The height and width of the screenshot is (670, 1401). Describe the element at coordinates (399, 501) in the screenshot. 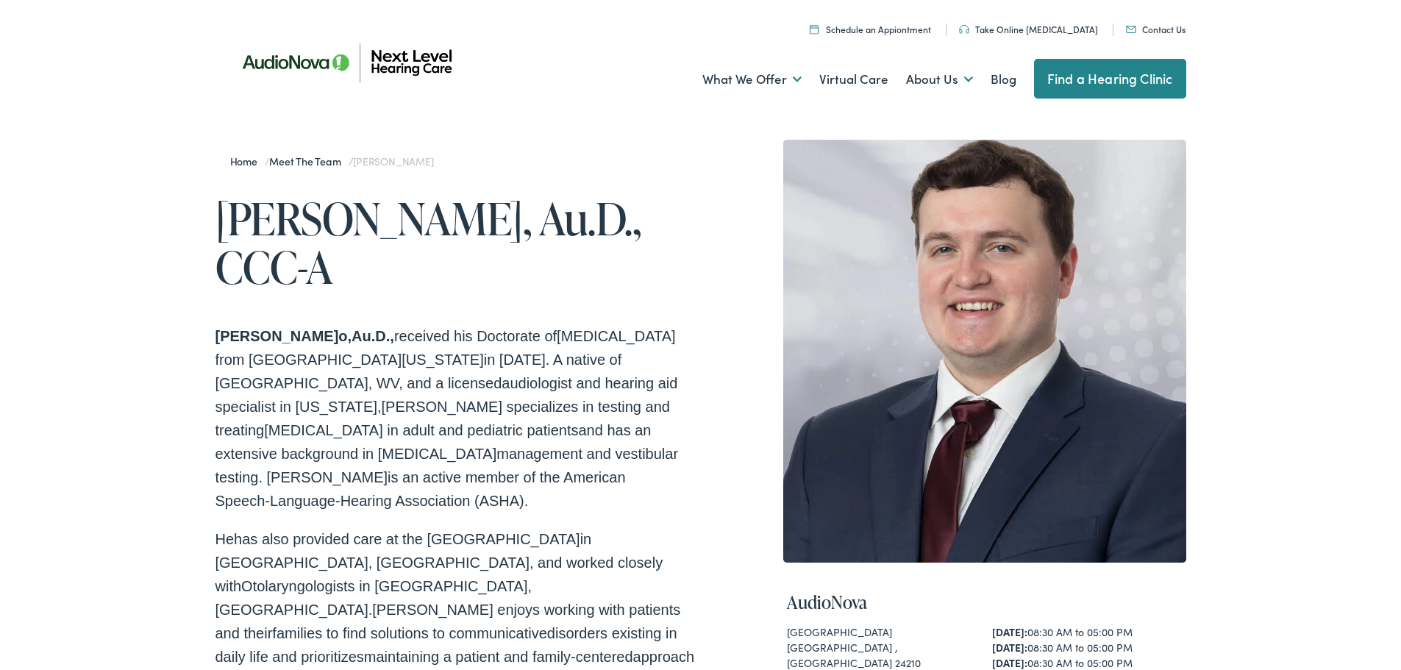

I see `span: Language-Hearing Association (ASHA).` at that location.